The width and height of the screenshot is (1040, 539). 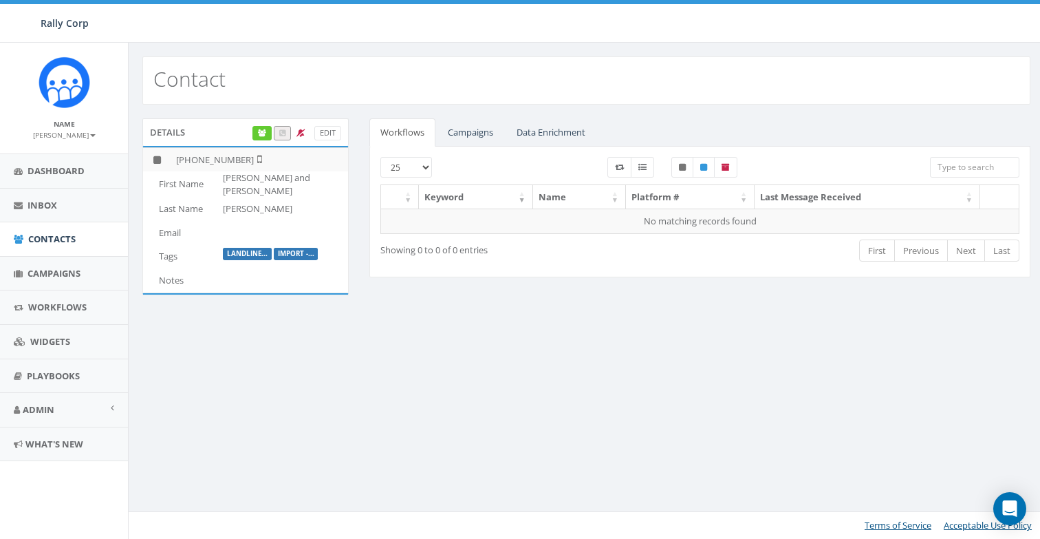 I want to click on td: Last Name, so click(x=180, y=208).